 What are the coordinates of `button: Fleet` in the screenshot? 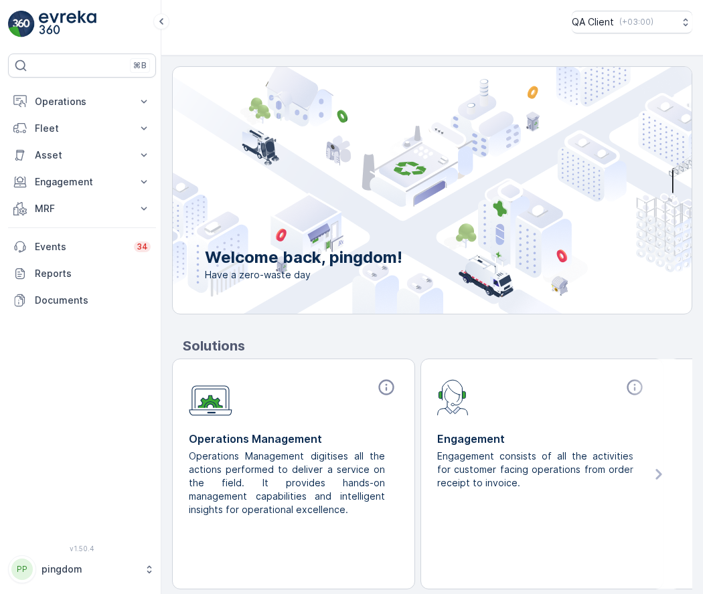 It's located at (82, 128).